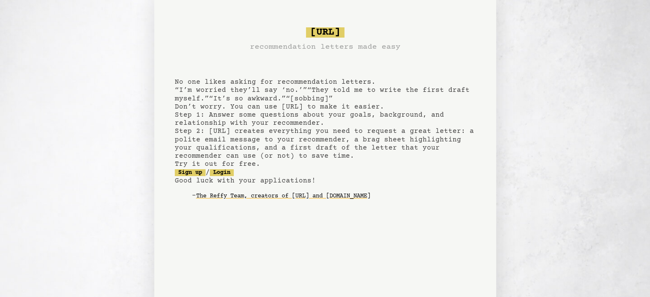 This screenshot has width=650, height=297. What do you see at coordinates (190, 173) in the screenshot?
I see `a: Sign up` at bounding box center [190, 173].